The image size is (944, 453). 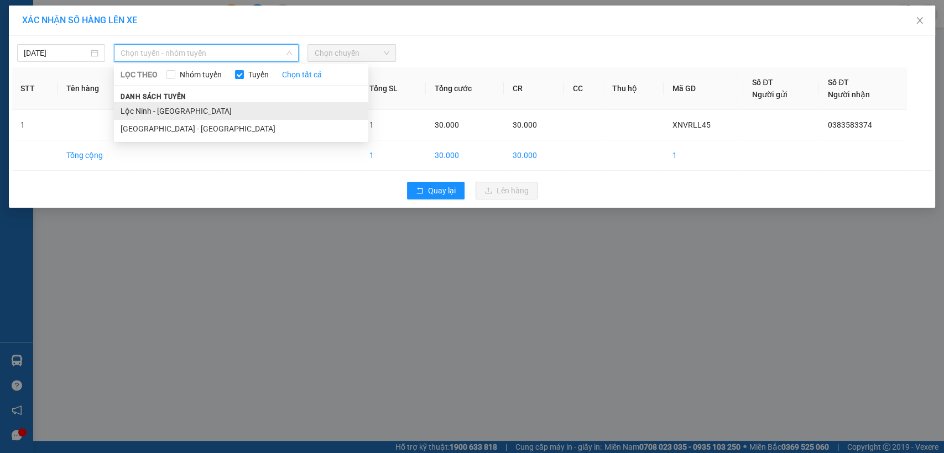 What do you see at coordinates (18, 16) in the screenshot?
I see `span: Gửi:` at bounding box center [18, 16].